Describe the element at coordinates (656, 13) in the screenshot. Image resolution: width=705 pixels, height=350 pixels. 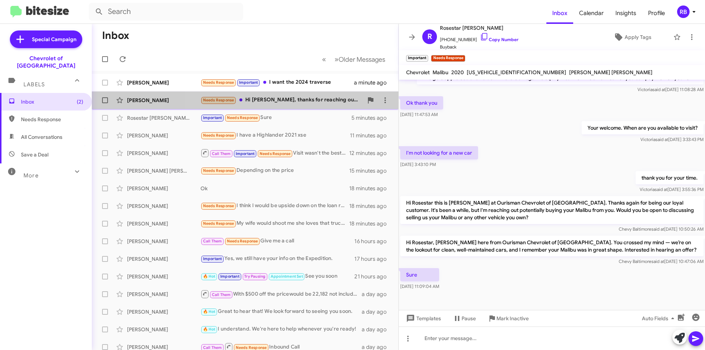
I see `a: Profile` at that location.